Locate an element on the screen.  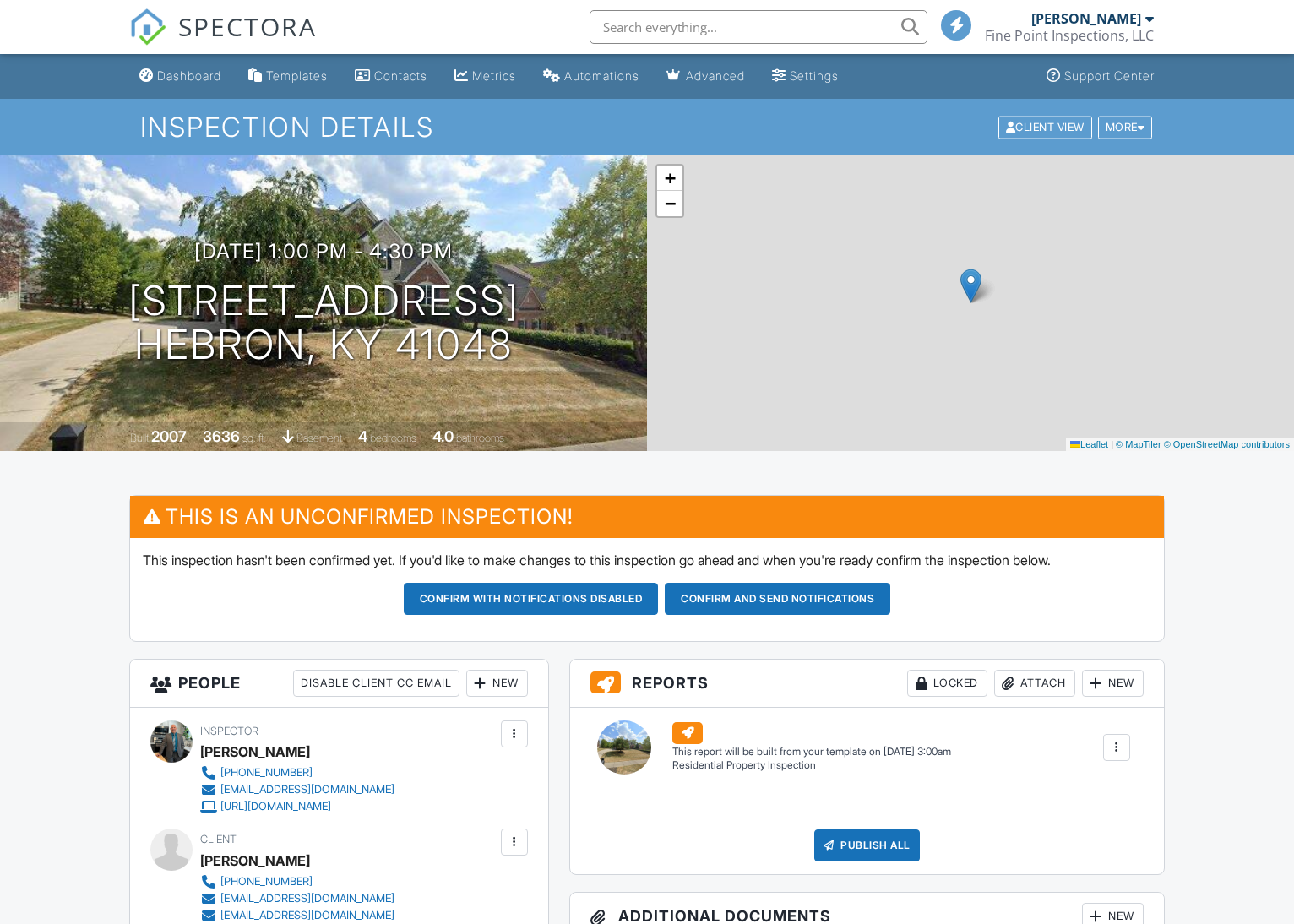
div: Attach is located at coordinates (1035, 683).